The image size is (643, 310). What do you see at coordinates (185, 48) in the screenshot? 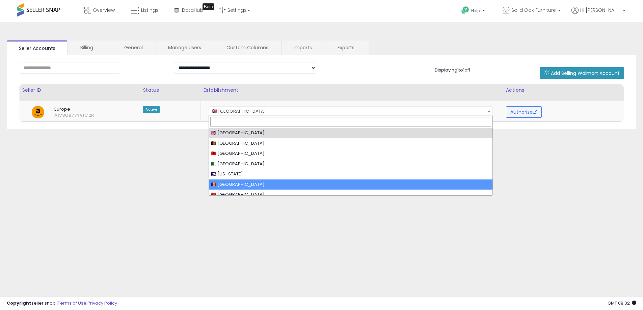
I see `a: Manage Users` at bounding box center [185, 48].